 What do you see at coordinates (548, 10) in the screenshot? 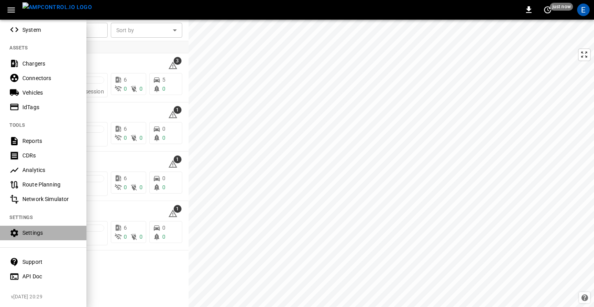
I see `button: set refresh interval` at bounding box center [548, 10].